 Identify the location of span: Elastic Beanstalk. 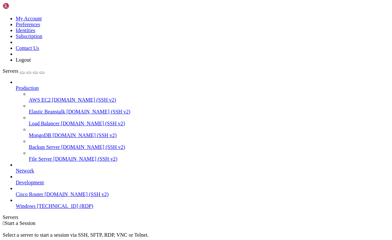
(47, 111).